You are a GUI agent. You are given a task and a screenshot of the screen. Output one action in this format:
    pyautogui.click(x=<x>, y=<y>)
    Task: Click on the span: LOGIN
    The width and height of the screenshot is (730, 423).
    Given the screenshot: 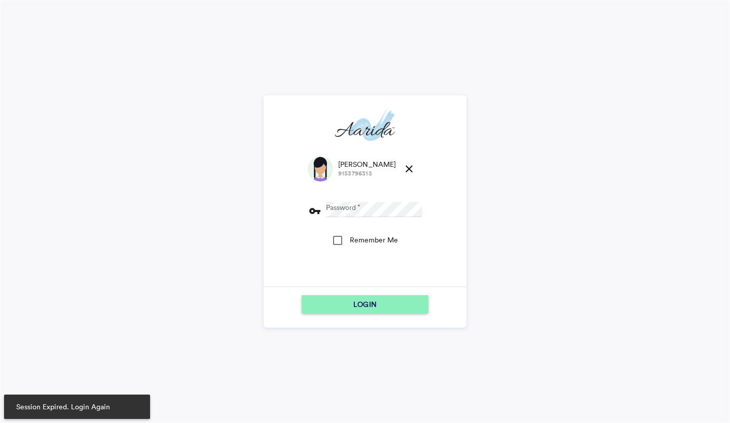 What is the action you would take?
    pyautogui.click(x=365, y=304)
    